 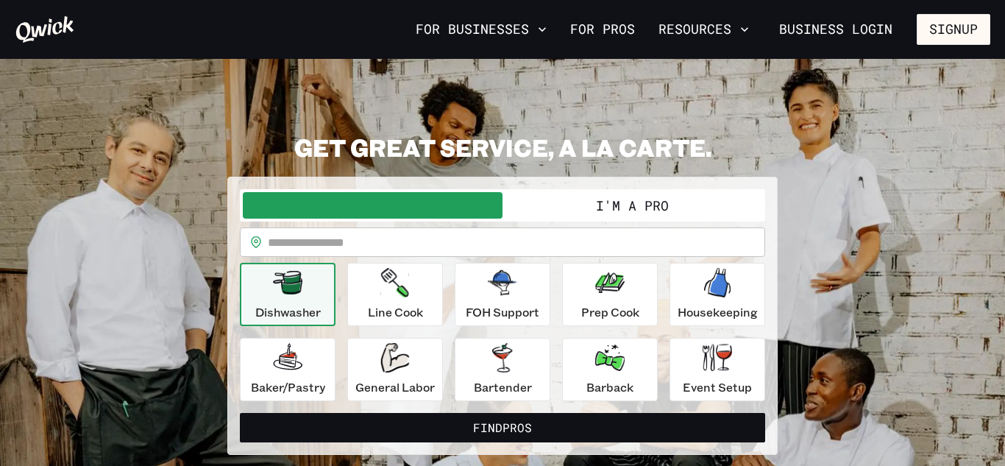 What do you see at coordinates (288, 294) in the screenshot?
I see `button: Dishwasher` at bounding box center [288, 294].